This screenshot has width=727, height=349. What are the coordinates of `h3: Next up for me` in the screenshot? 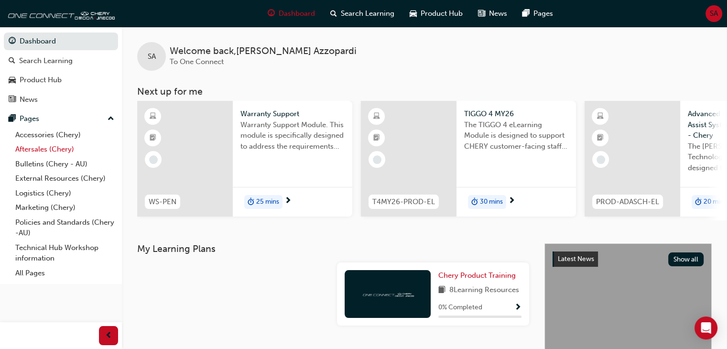 It's located at (425, 91).